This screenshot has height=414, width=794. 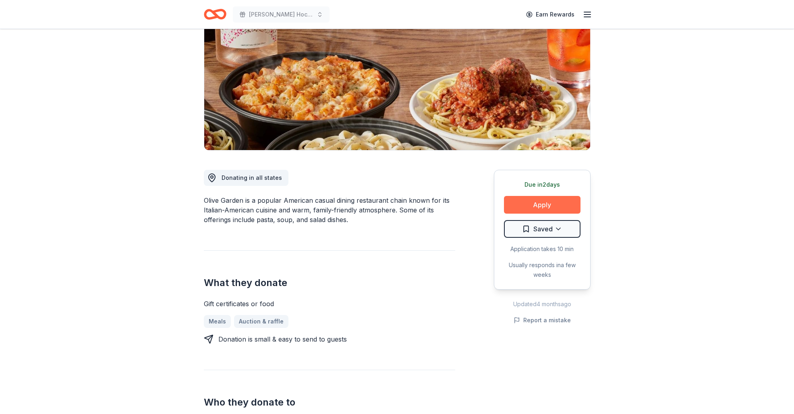 What do you see at coordinates (542, 205) in the screenshot?
I see `button: Apply` at bounding box center [542, 205].